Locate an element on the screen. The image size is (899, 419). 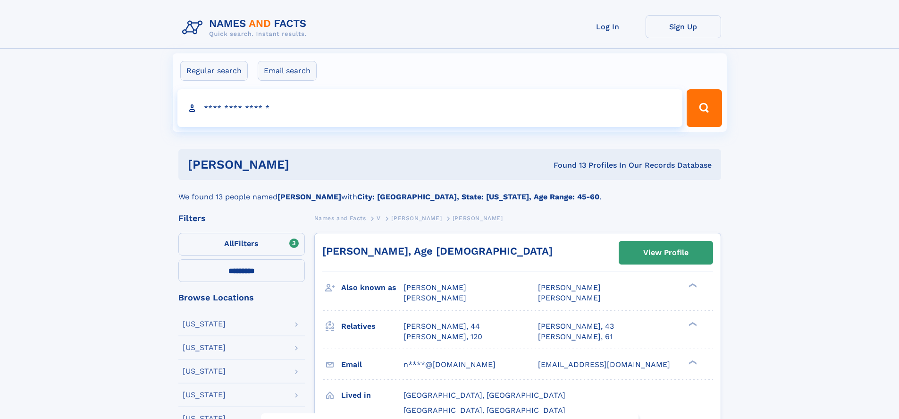
h3: Email is located at coordinates (372, 364).